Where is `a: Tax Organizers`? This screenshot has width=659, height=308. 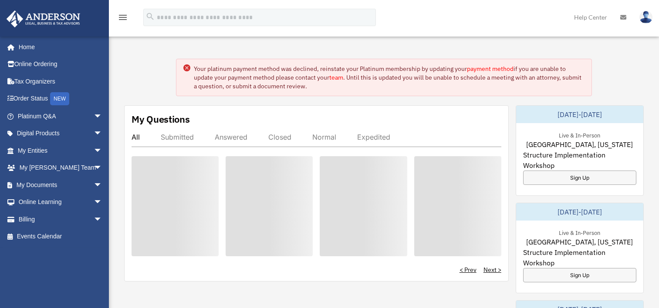 a: Tax Organizers is located at coordinates (61, 81).